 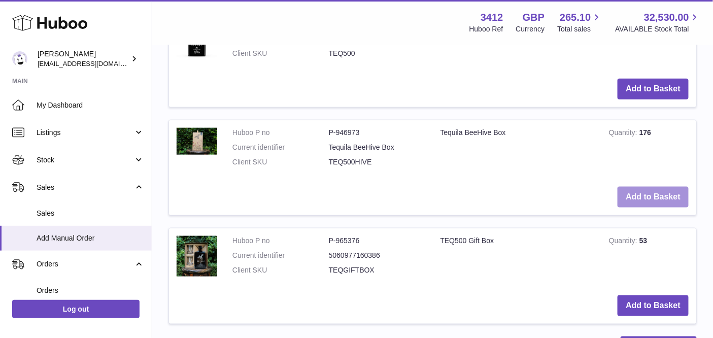 I want to click on td: 53, so click(x=648, y=258).